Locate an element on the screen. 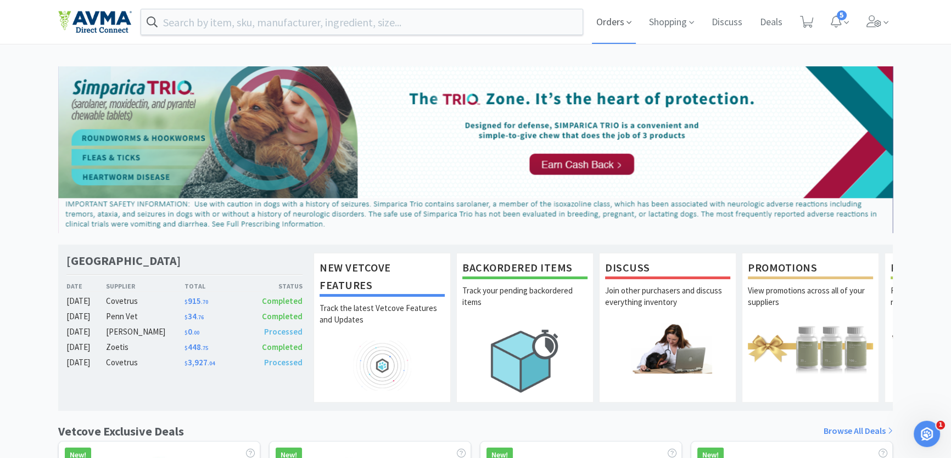  a: Browse All Deals is located at coordinates (858, 431).